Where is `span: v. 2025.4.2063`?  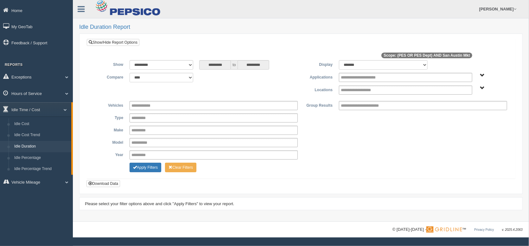 span: v. 2025.4.2063 is located at coordinates (513, 230).